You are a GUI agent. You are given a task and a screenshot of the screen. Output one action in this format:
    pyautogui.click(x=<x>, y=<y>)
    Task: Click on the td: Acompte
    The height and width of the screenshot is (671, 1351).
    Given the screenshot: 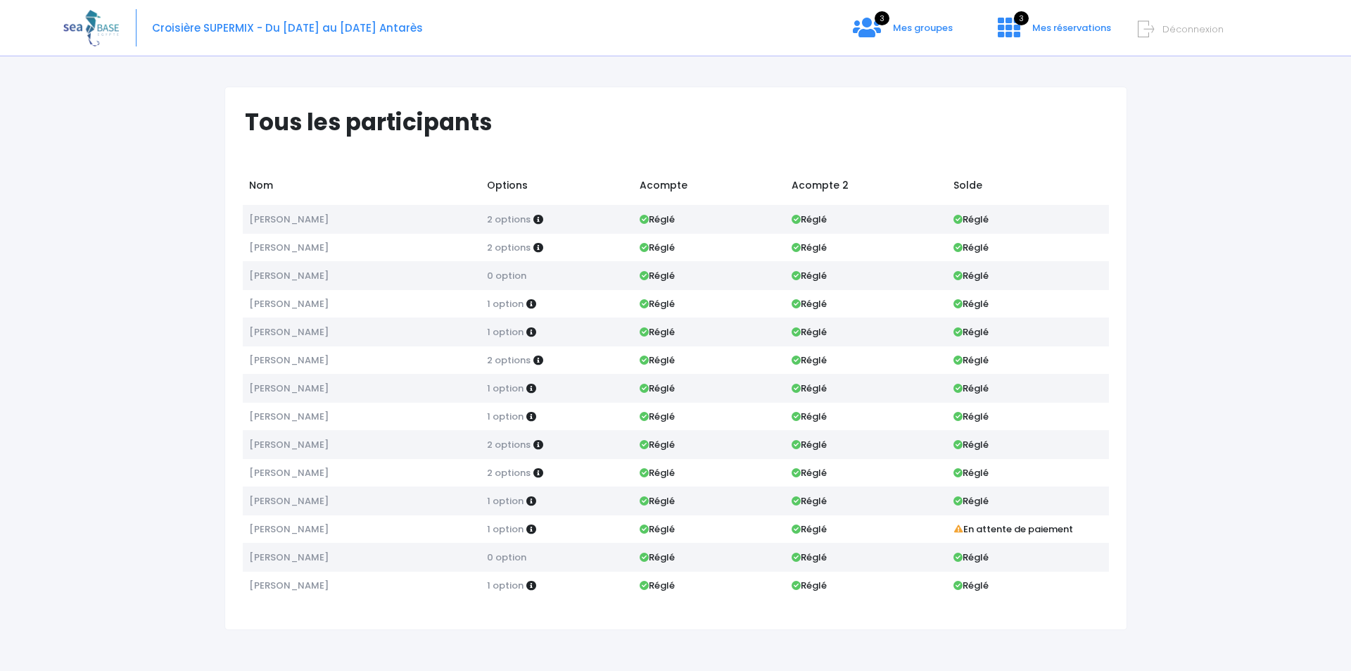 What is the action you would take?
    pyautogui.click(x=709, y=188)
    